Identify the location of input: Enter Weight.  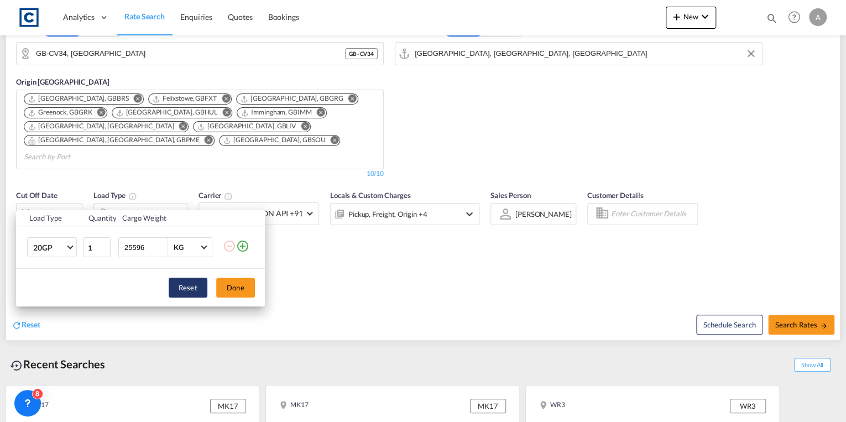
(145, 247).